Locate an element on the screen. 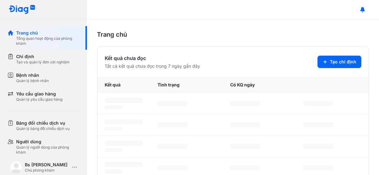  div: Tạo và quản lý đơn xét nghiệm is located at coordinates (43, 62).